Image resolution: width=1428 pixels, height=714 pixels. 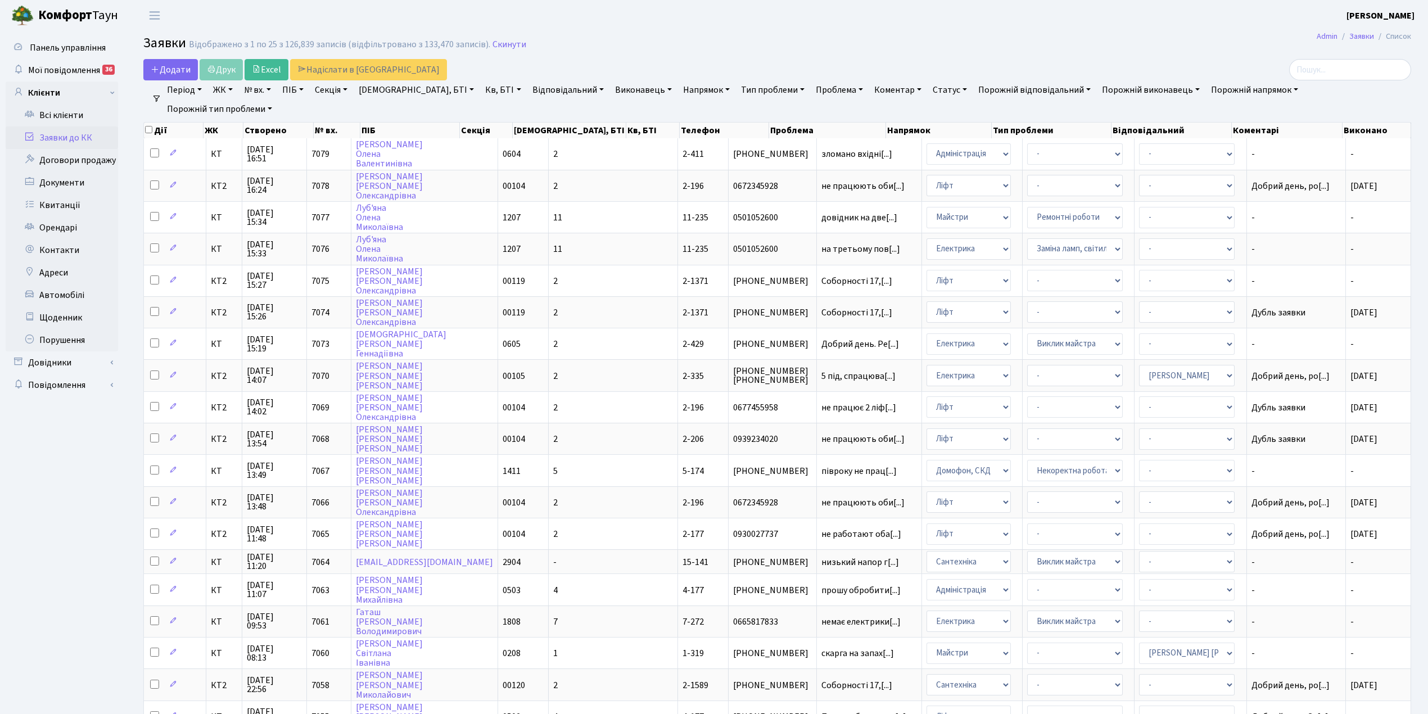 What do you see at coordinates (62, 70) in the screenshot?
I see `a: Мої повідомлення36` at bounding box center [62, 70].